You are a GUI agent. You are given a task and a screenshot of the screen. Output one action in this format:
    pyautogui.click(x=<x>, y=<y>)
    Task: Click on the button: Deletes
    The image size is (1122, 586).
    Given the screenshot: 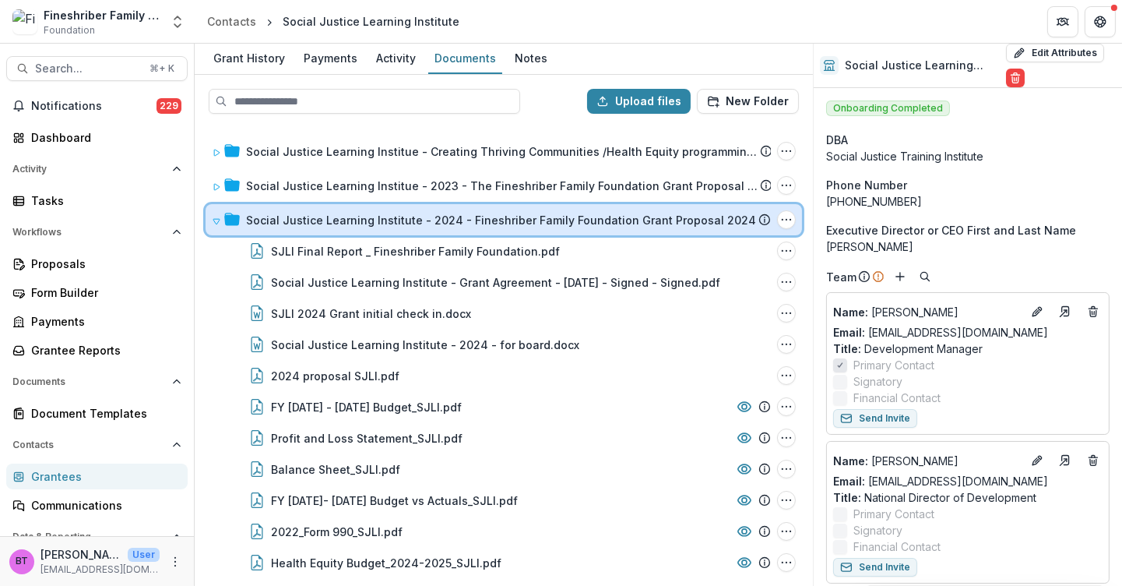 What is the action you would take?
    pyautogui.click(x=1093, y=311)
    